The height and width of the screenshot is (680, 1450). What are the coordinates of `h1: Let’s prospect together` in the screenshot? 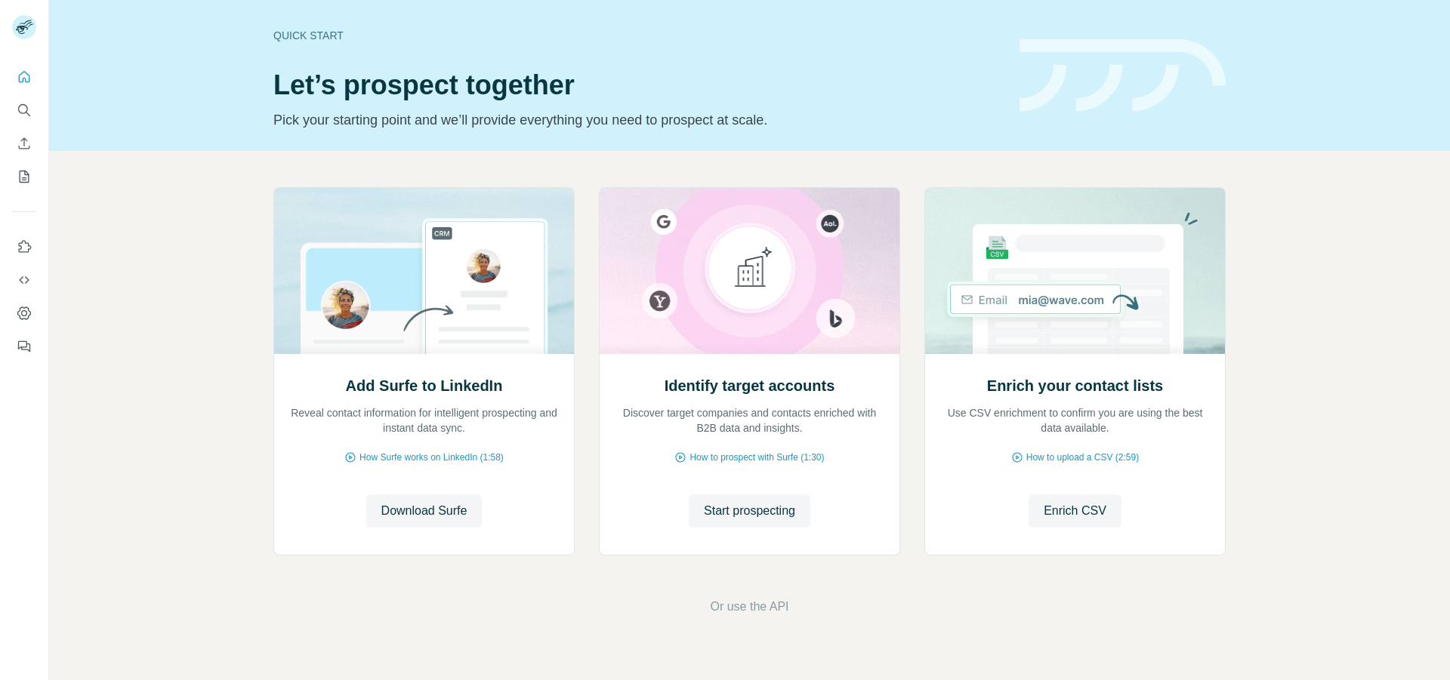 It's located at (637, 85).